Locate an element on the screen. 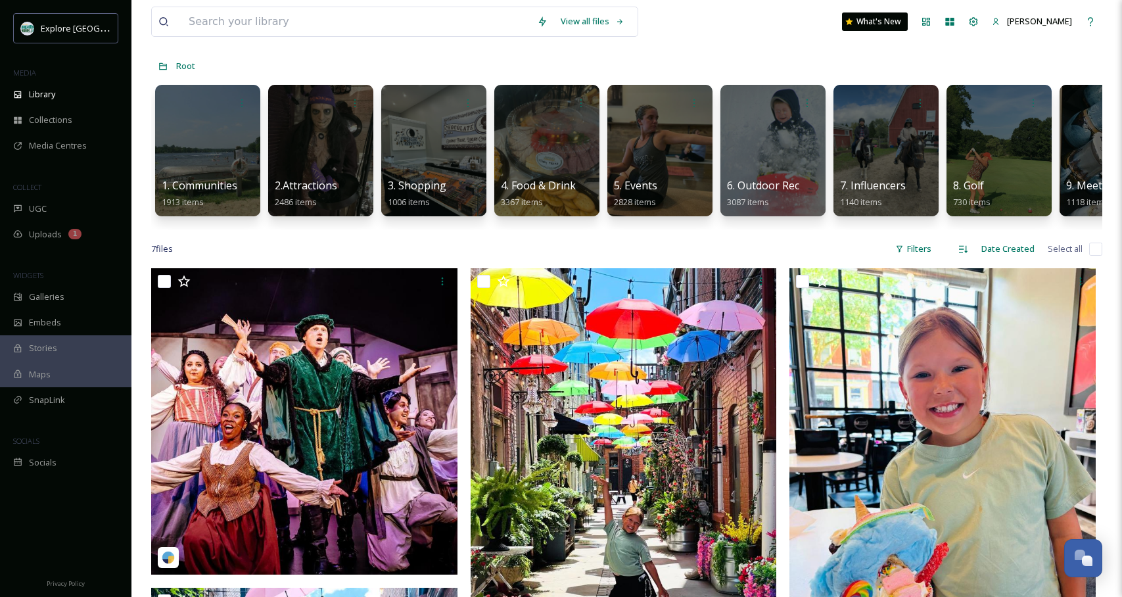 The image size is (1122, 597). span: SOCIALS is located at coordinates (26, 440).